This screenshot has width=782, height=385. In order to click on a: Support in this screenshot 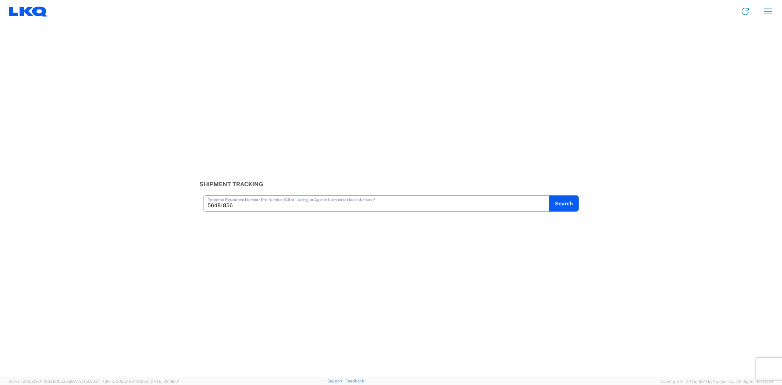, I will do `click(336, 381)`.